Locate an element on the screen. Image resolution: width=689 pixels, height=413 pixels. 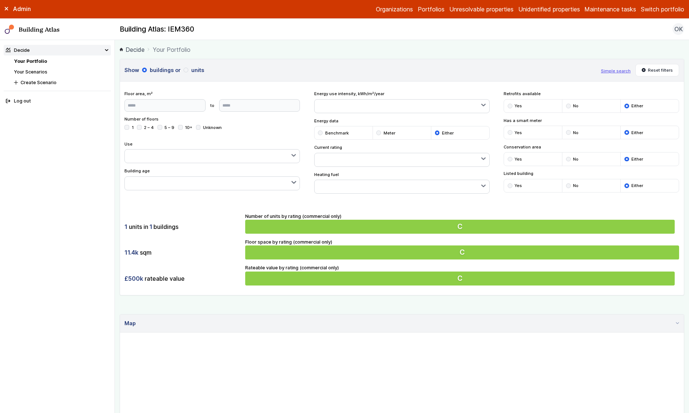
summary: Decide is located at coordinates (57, 50).